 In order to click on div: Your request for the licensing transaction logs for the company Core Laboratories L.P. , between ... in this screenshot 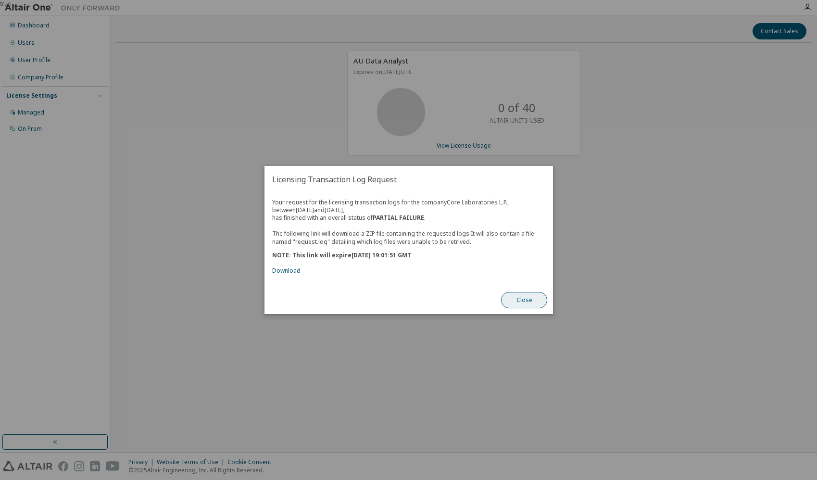, I will do `click(409, 237)`.